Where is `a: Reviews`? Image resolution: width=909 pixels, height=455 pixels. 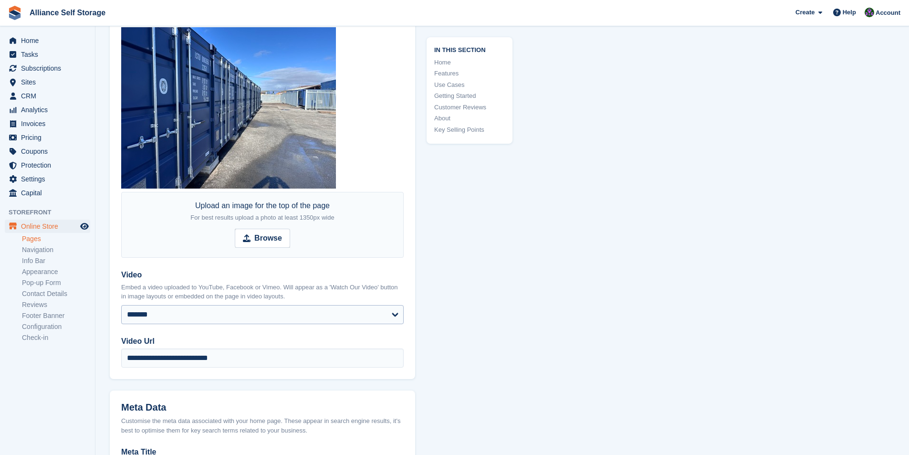 a: Reviews is located at coordinates (56, 304).